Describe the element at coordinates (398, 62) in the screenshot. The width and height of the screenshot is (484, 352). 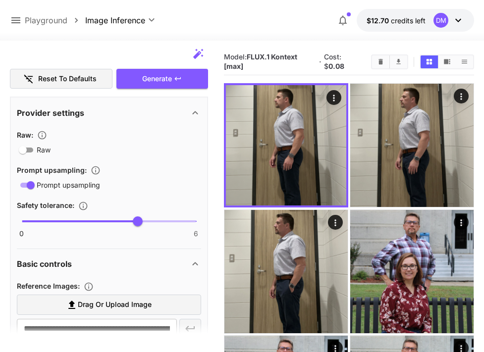
I see `button: Download All` at that location.